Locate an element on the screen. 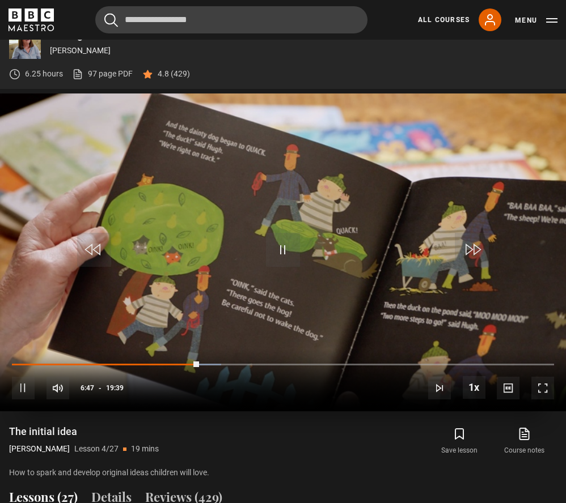 The image size is (566, 503). button: Pause is located at coordinates (23, 388).